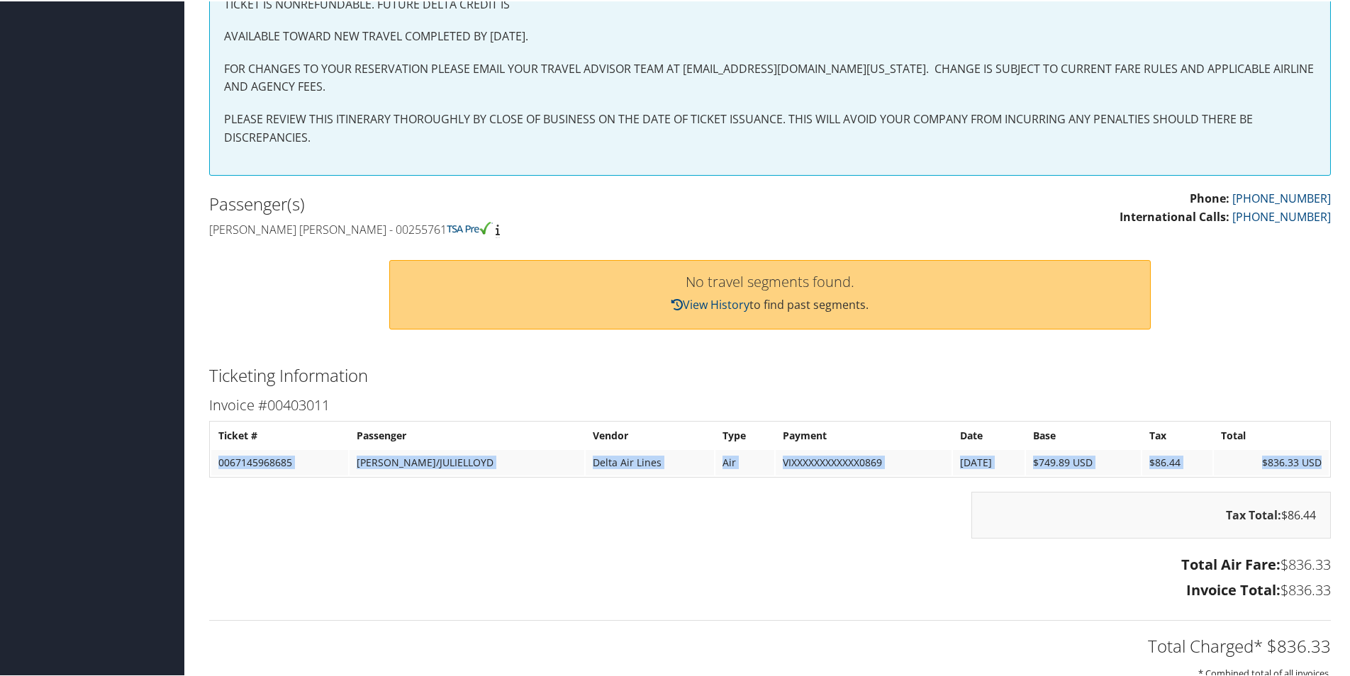 The image size is (1350, 676). I want to click on strong: International Calls:, so click(1174, 215).